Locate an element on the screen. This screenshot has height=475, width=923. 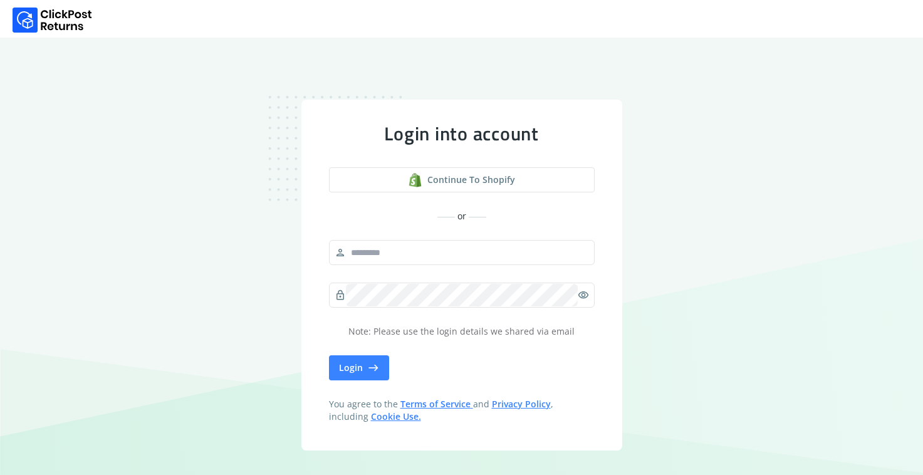
span: lock is located at coordinates (340, 295).